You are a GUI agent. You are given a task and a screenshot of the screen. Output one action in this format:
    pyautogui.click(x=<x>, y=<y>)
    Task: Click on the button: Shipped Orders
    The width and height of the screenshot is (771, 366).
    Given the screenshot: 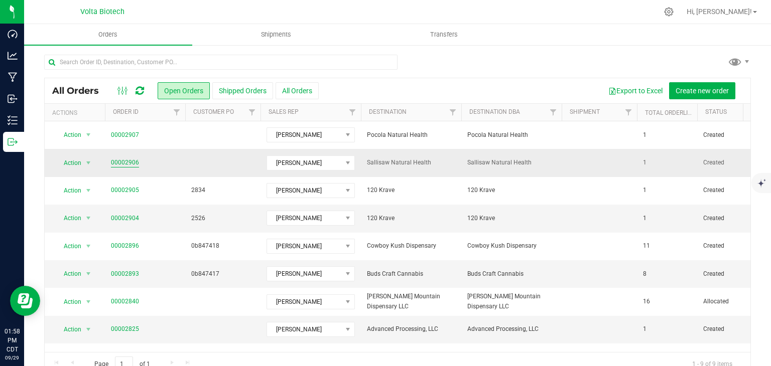 What is the action you would take?
    pyautogui.click(x=242, y=91)
    